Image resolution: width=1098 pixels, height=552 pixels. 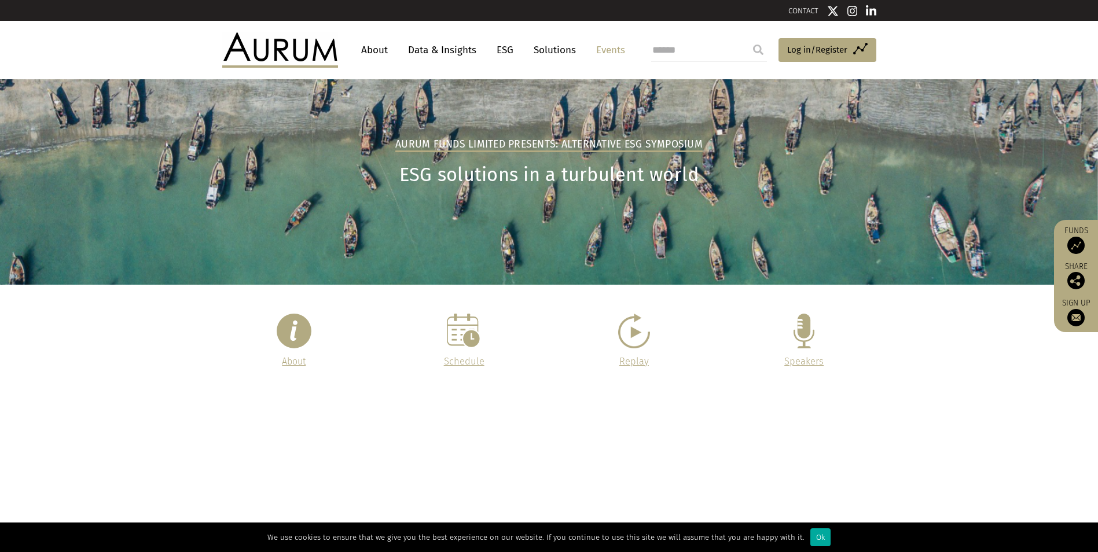 I want to click on img: Aurum, so click(x=280, y=50).